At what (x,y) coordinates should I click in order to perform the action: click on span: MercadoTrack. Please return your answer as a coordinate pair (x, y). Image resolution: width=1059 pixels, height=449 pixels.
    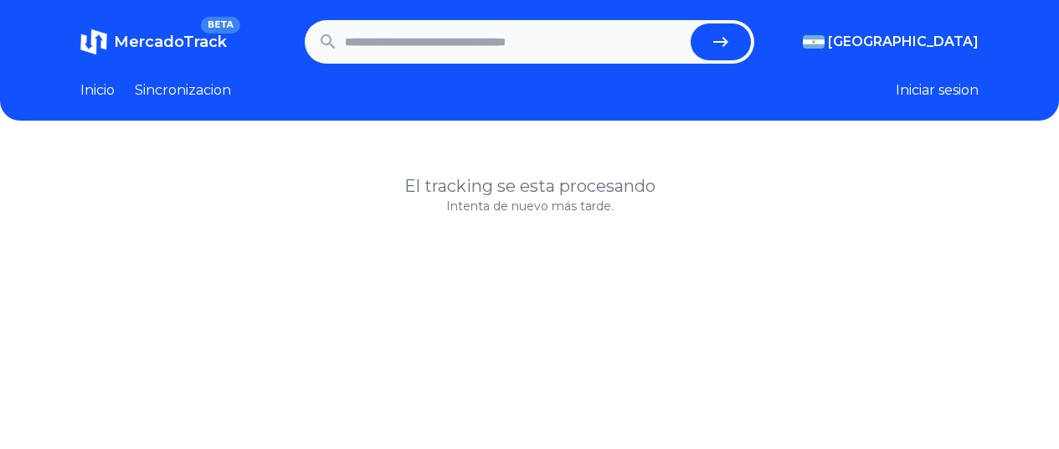
    Looking at the image, I should click on (170, 42).